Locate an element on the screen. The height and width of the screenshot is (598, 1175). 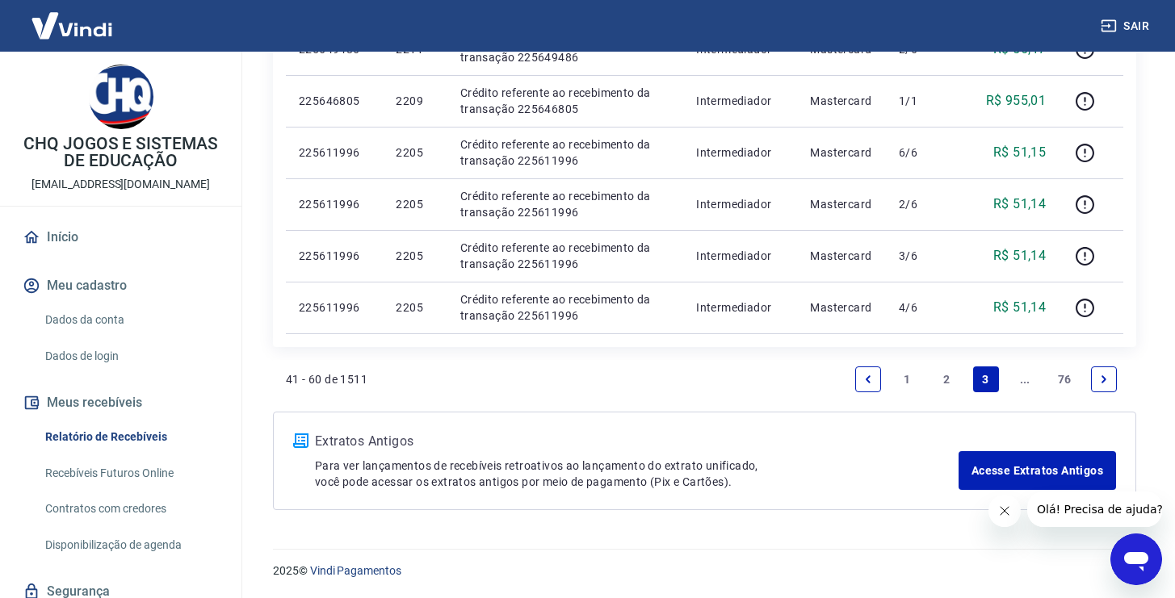
button: Meus recebíveis is located at coordinates (120, 403).